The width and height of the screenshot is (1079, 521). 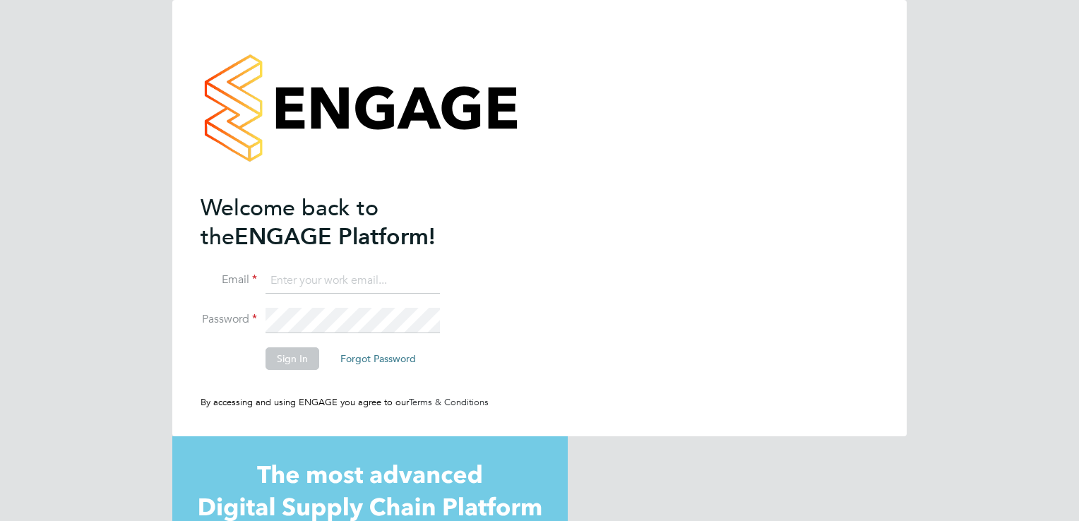 I want to click on label: Password, so click(x=229, y=319).